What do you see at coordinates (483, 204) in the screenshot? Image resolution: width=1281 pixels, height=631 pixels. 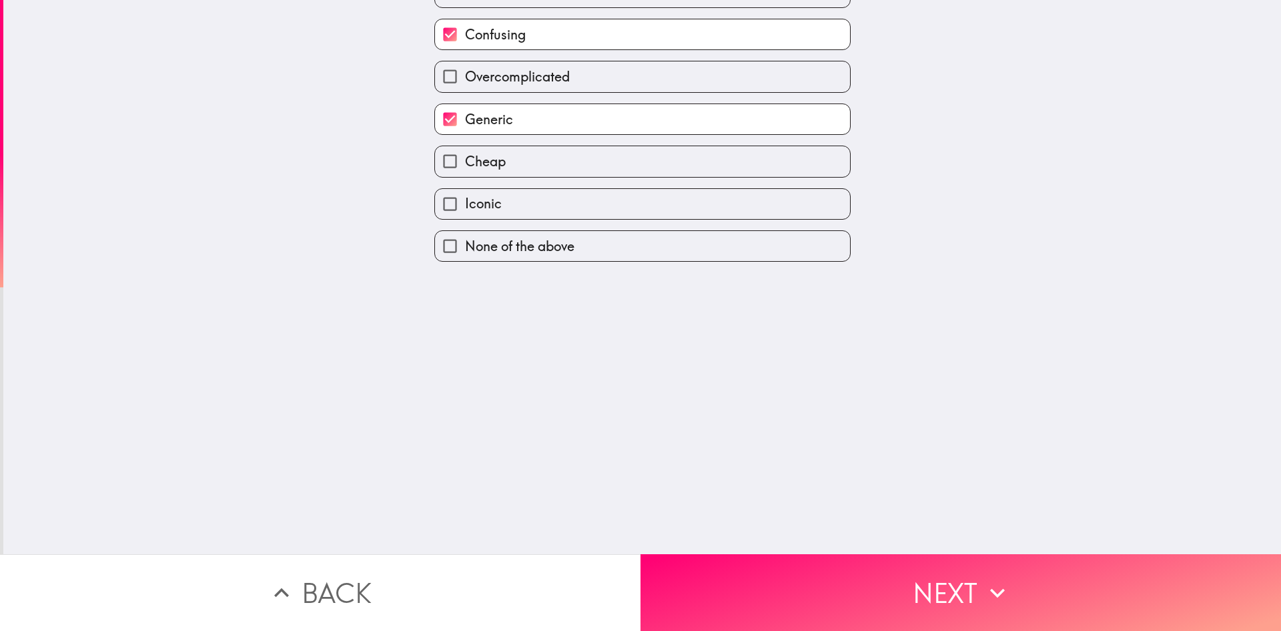 I see `span: Iconic` at bounding box center [483, 204].